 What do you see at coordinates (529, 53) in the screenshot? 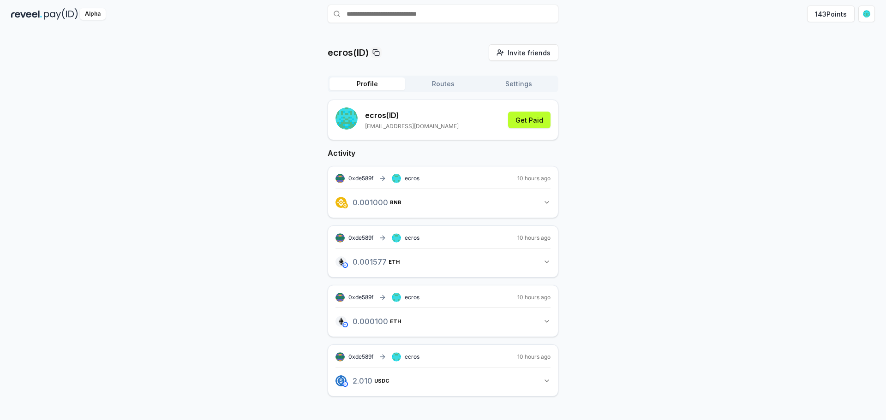
I see `span: Invite friends` at bounding box center [529, 53].